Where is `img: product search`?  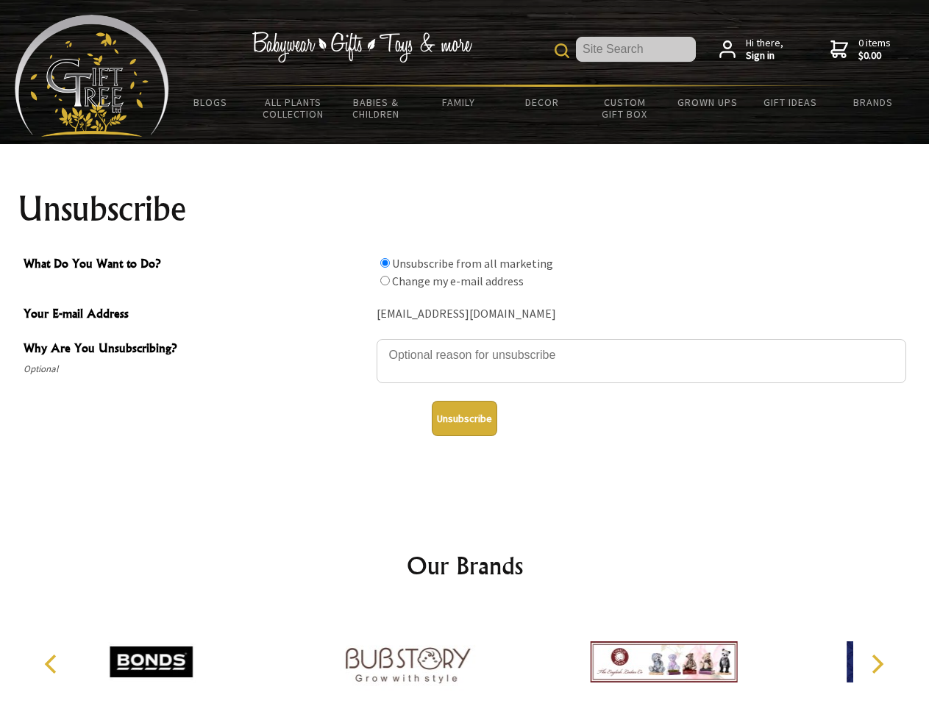
img: product search is located at coordinates (562, 51).